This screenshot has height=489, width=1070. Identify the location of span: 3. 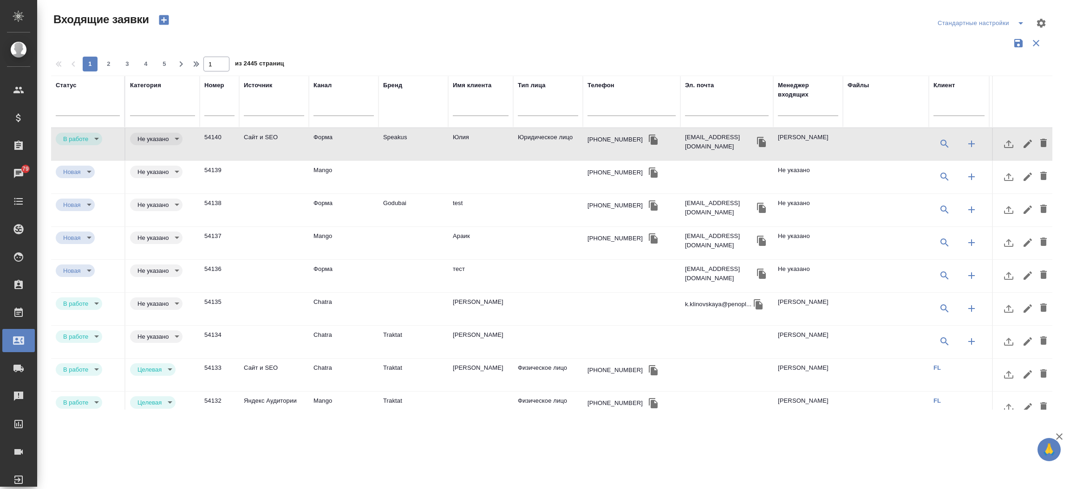
(127, 64).